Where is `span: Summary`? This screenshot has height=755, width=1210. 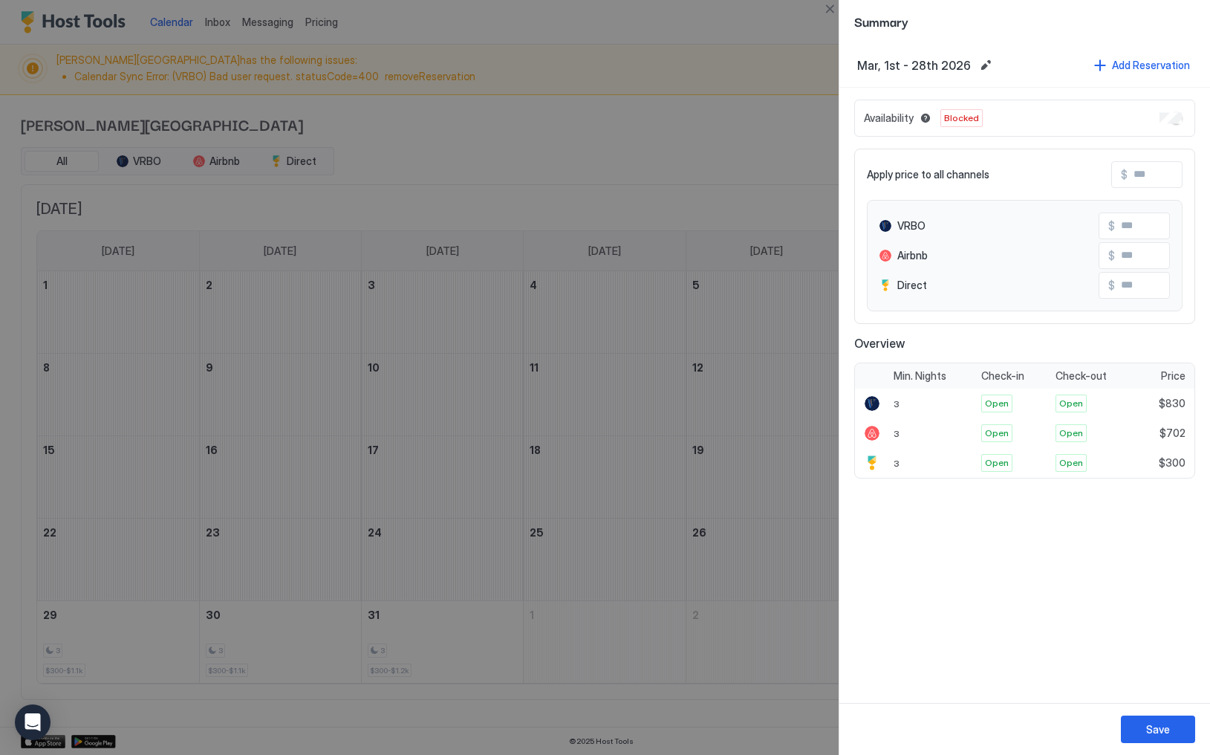 span: Summary is located at coordinates (1024, 21).